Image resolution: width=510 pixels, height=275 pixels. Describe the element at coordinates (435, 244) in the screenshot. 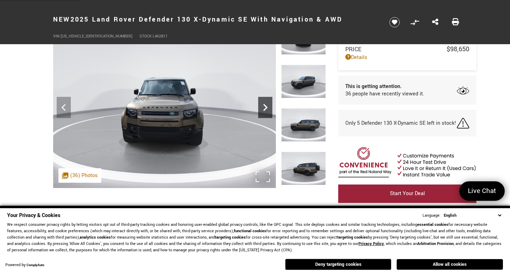

I see `strong: Arbitration Provision` at that location.